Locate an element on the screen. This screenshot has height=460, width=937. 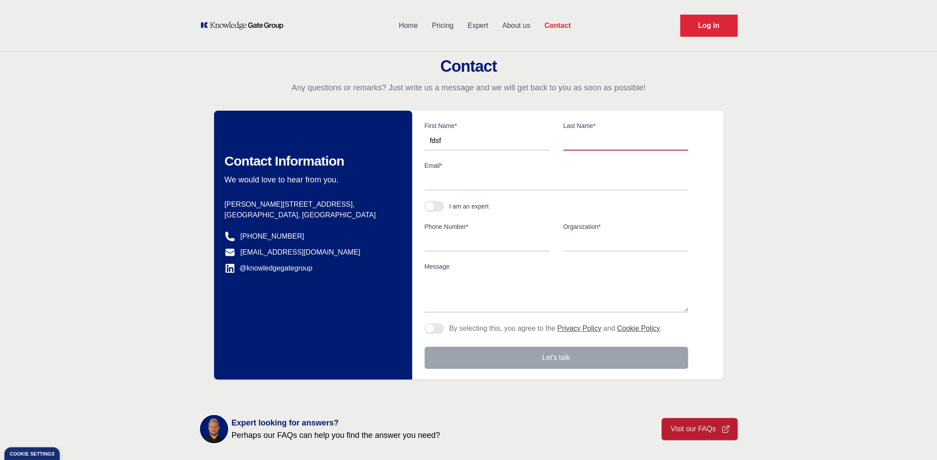
a: Privacy Policy is located at coordinates (579, 328).